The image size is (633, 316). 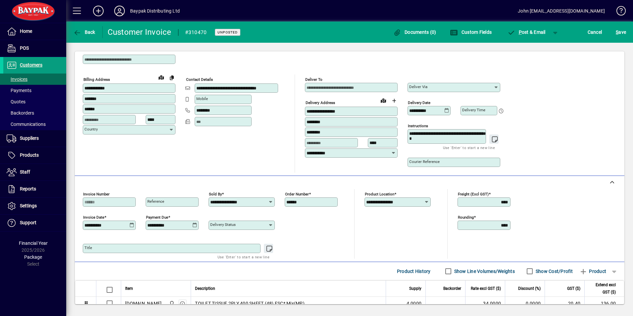 What do you see at coordinates (35, 172) in the screenshot?
I see `a: Staff` at bounding box center [35, 172].